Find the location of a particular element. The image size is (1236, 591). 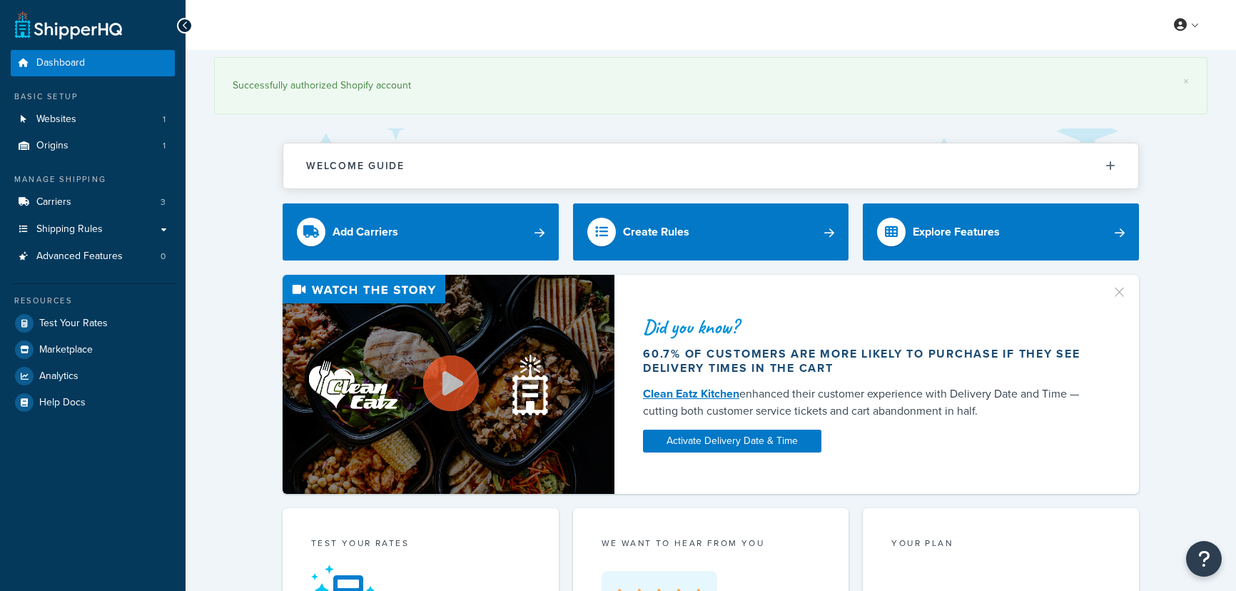

li: Analytics is located at coordinates (93, 376).